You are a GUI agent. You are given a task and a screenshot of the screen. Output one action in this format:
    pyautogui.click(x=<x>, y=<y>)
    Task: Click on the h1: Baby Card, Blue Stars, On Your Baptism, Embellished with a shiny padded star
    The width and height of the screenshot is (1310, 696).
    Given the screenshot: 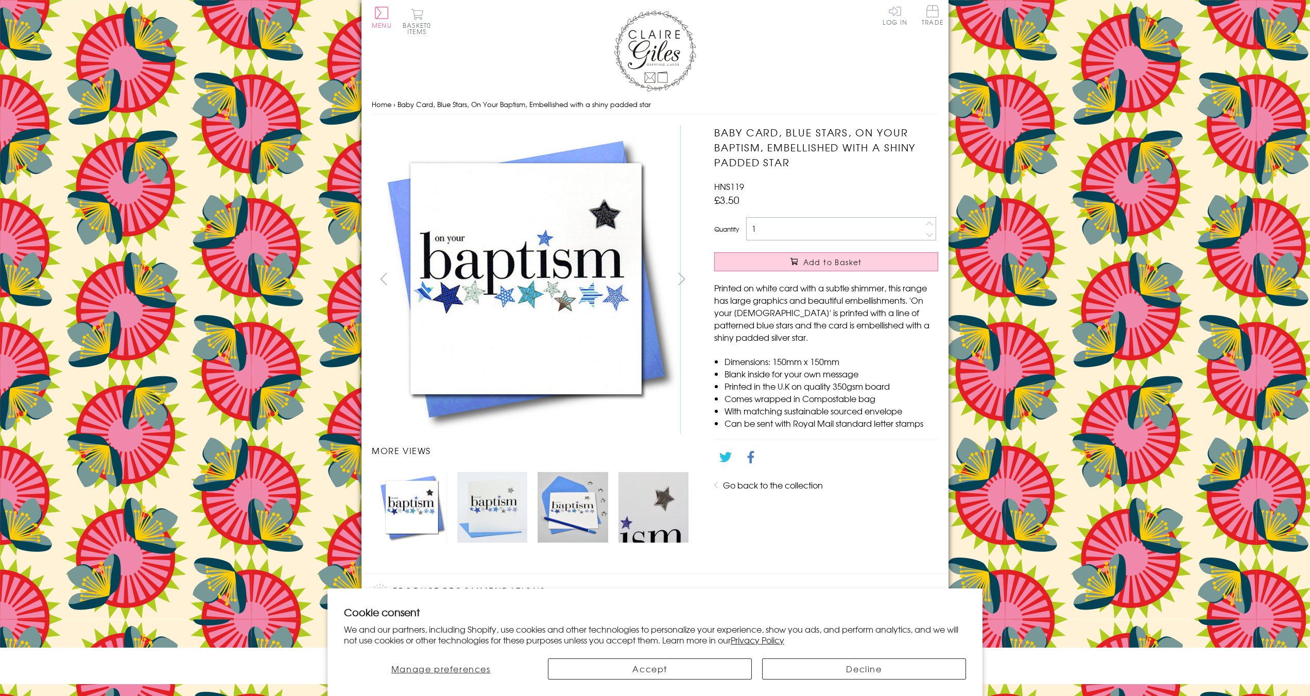 What is the action you would take?
    pyautogui.click(x=826, y=147)
    